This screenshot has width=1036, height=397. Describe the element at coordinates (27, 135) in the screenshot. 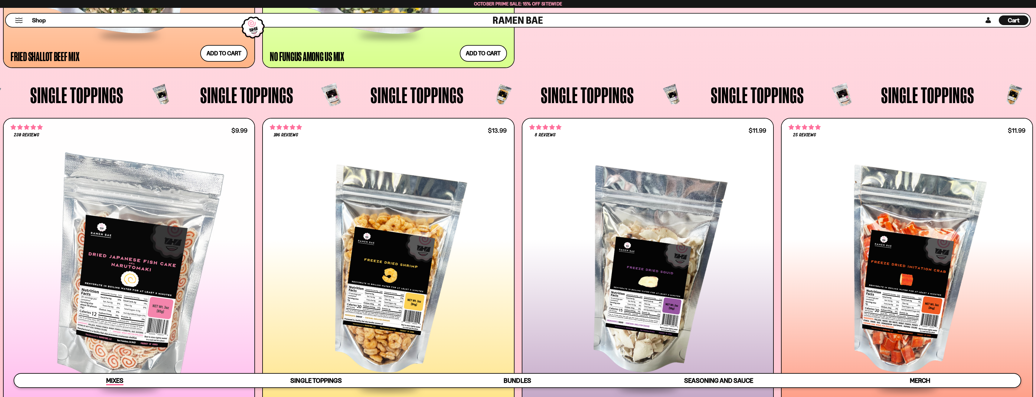

I see `span: 230 reviews` at that location.